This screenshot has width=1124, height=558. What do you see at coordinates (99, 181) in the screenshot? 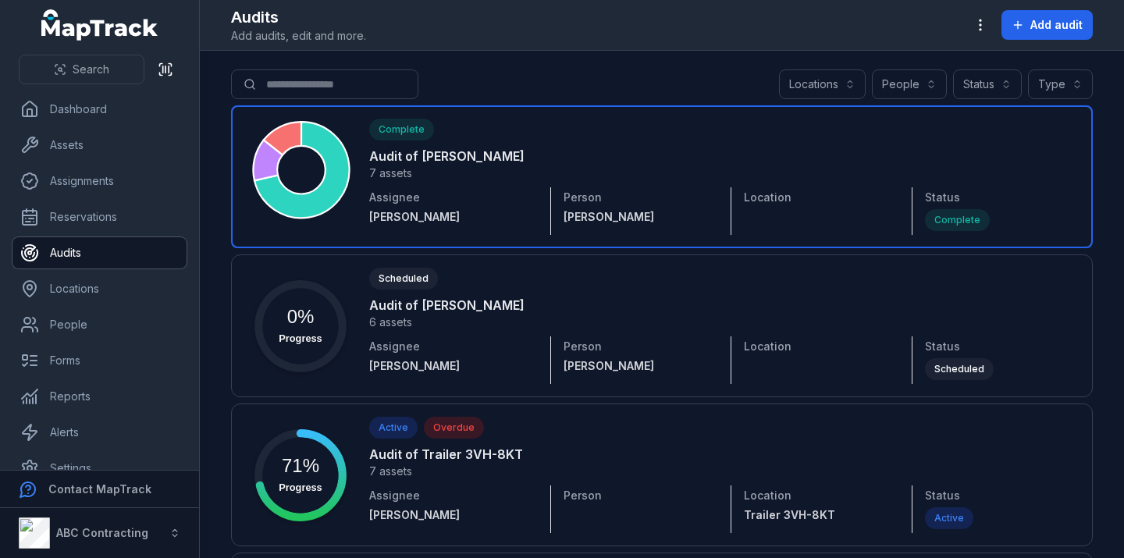
I see `a: Assignments` at bounding box center [99, 181].